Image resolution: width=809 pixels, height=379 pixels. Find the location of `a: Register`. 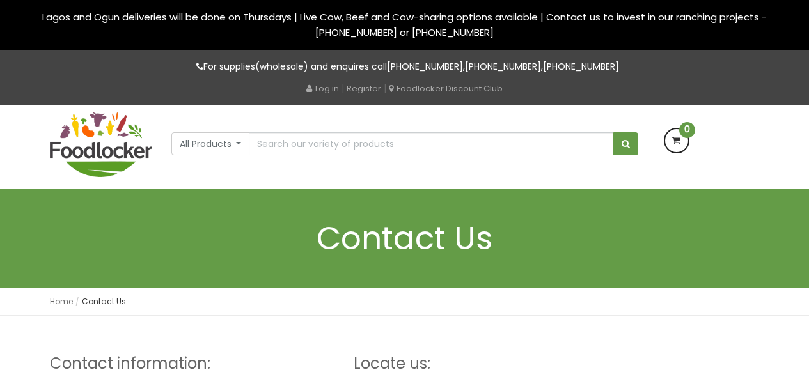

a: Register is located at coordinates (364, 88).